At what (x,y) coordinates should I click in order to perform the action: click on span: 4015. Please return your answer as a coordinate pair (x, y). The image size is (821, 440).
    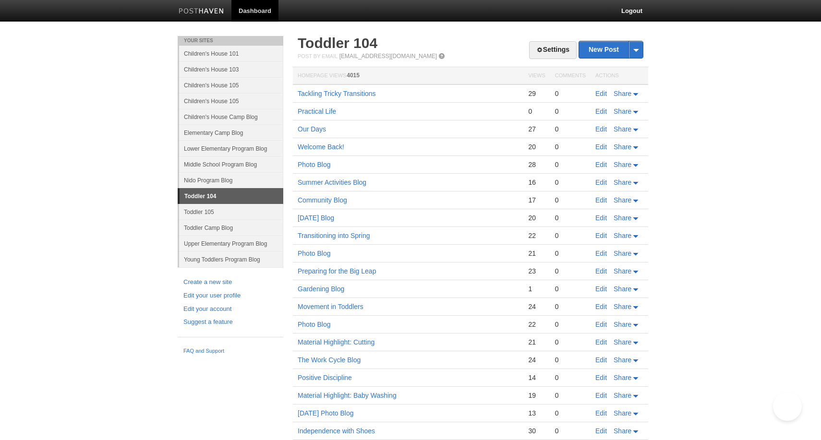
    Looking at the image, I should click on (353, 75).